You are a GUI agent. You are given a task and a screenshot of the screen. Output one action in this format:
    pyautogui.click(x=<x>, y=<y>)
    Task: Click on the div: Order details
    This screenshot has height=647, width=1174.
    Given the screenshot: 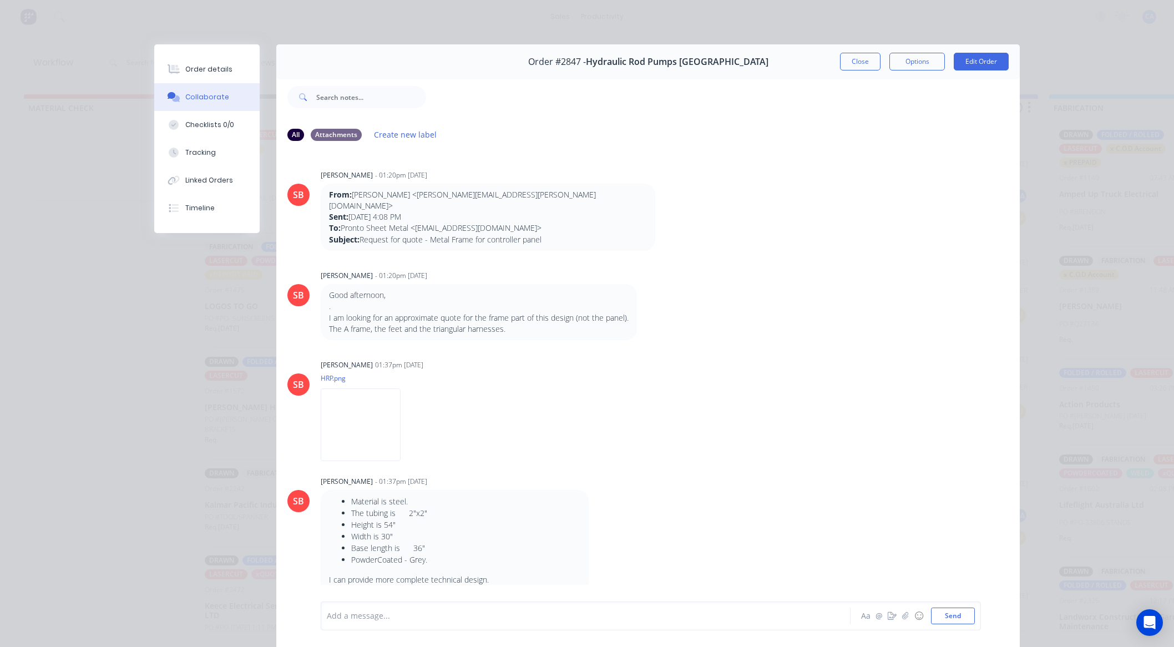 What is the action you would take?
    pyautogui.click(x=209, y=69)
    